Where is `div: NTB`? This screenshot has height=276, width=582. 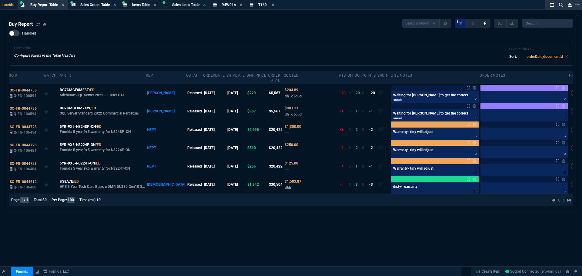
div: NTB is located at coordinates (372, 76).